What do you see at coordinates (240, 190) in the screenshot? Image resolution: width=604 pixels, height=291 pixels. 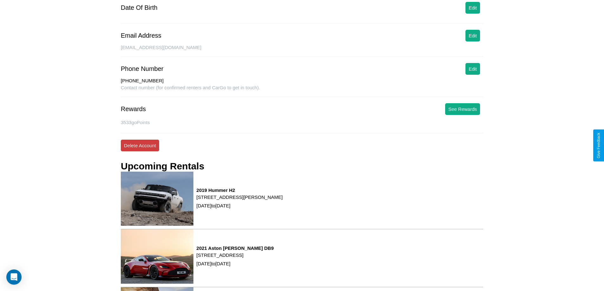 I see `h3: 2019 Hummer H2` at bounding box center [240, 190].